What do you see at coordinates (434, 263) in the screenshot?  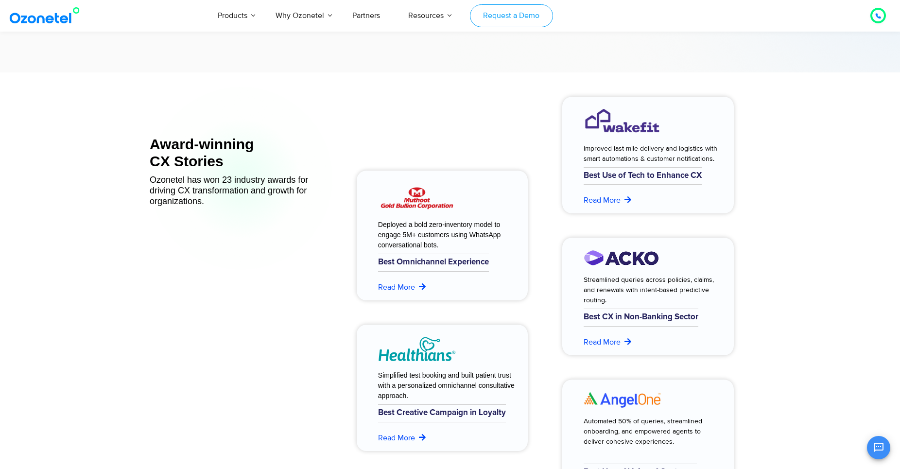 I see `h6: Best Omnichannel Experience` at bounding box center [434, 263].